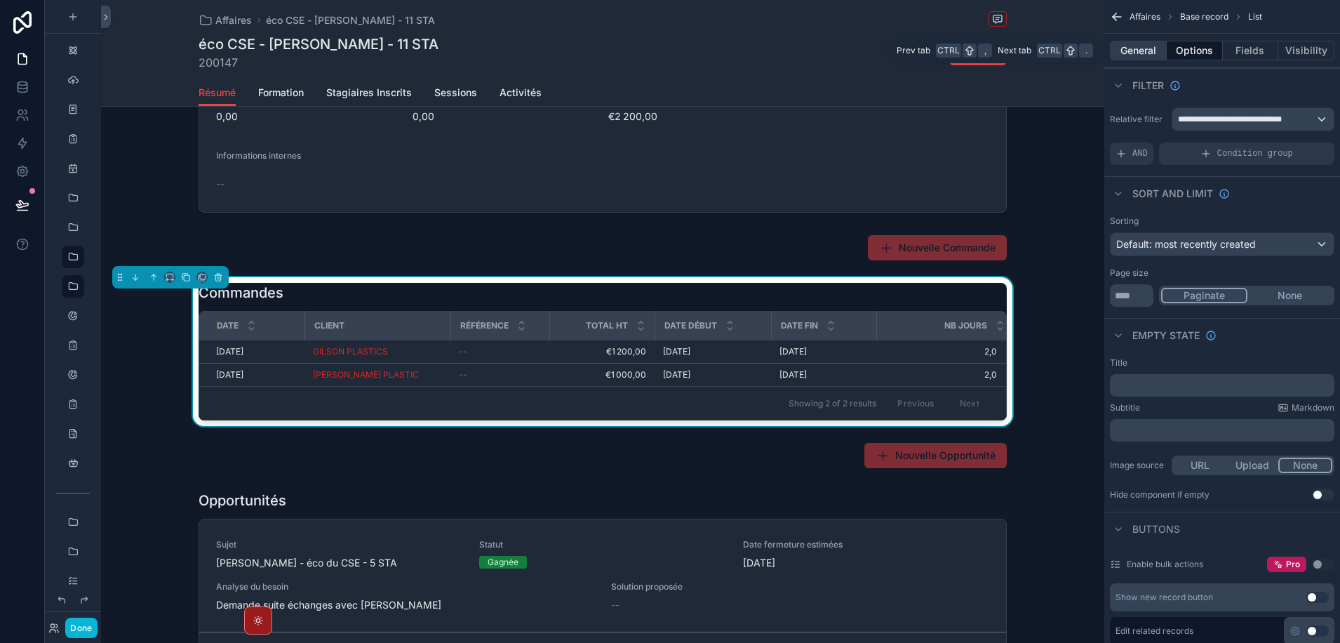  I want to click on span: Stagiaires Inscrits, so click(369, 93).